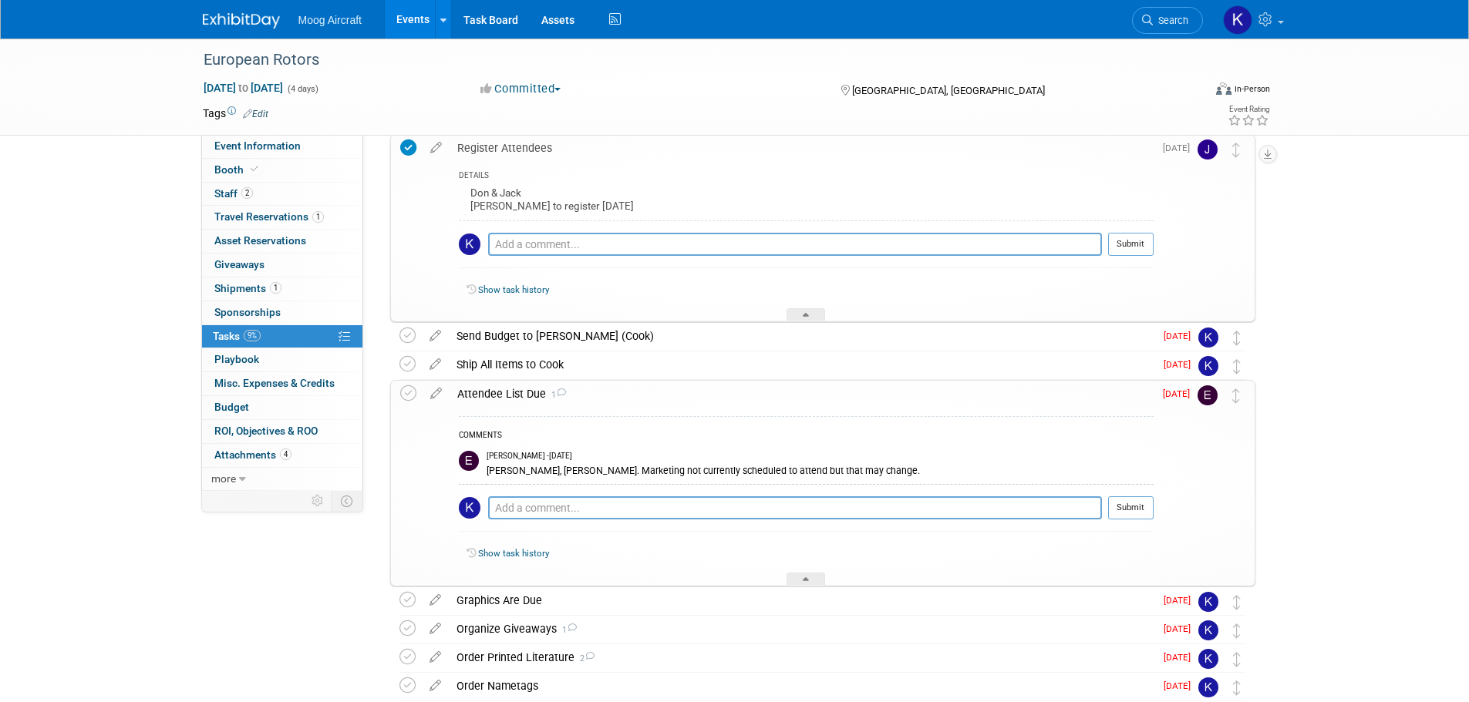  Describe the element at coordinates (285, 454) in the screenshot. I see `span: 4` at that location.